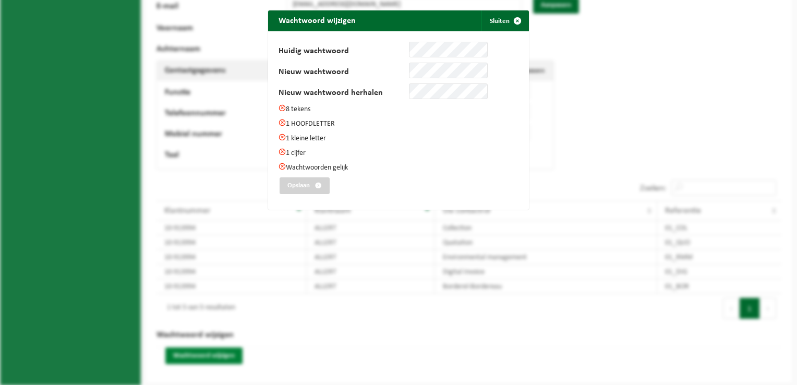 This screenshot has height=385, width=797. What do you see at coordinates (344, 73) in the screenshot?
I see `label: Nieuw wachtwoord` at bounding box center [344, 73].